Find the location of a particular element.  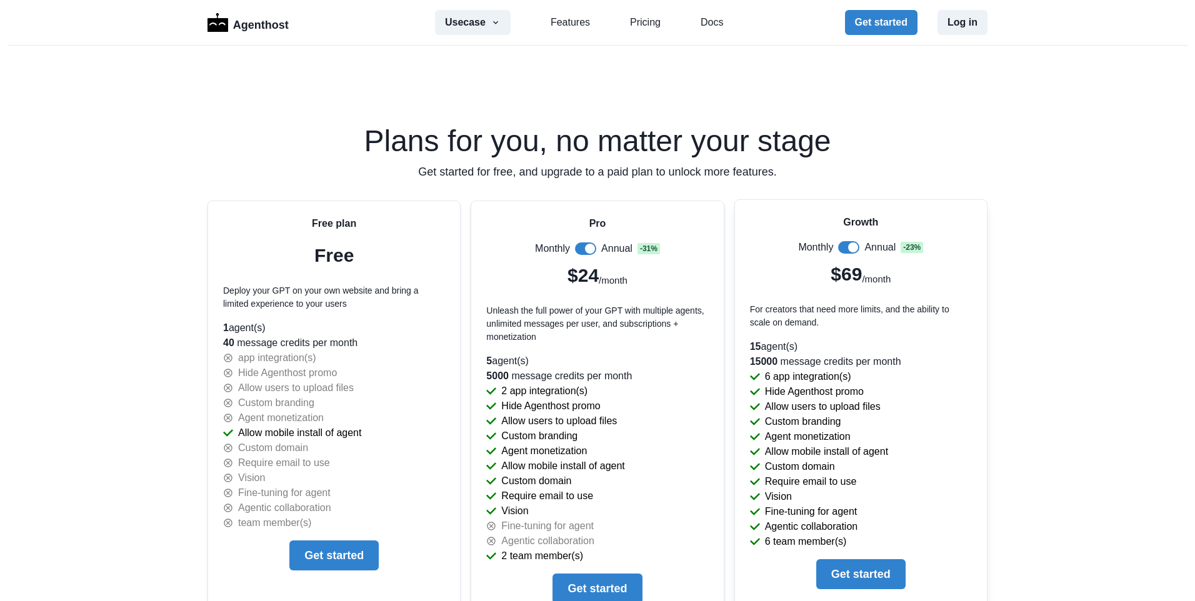

p: 6 team member(s) is located at coordinates (805, 542).